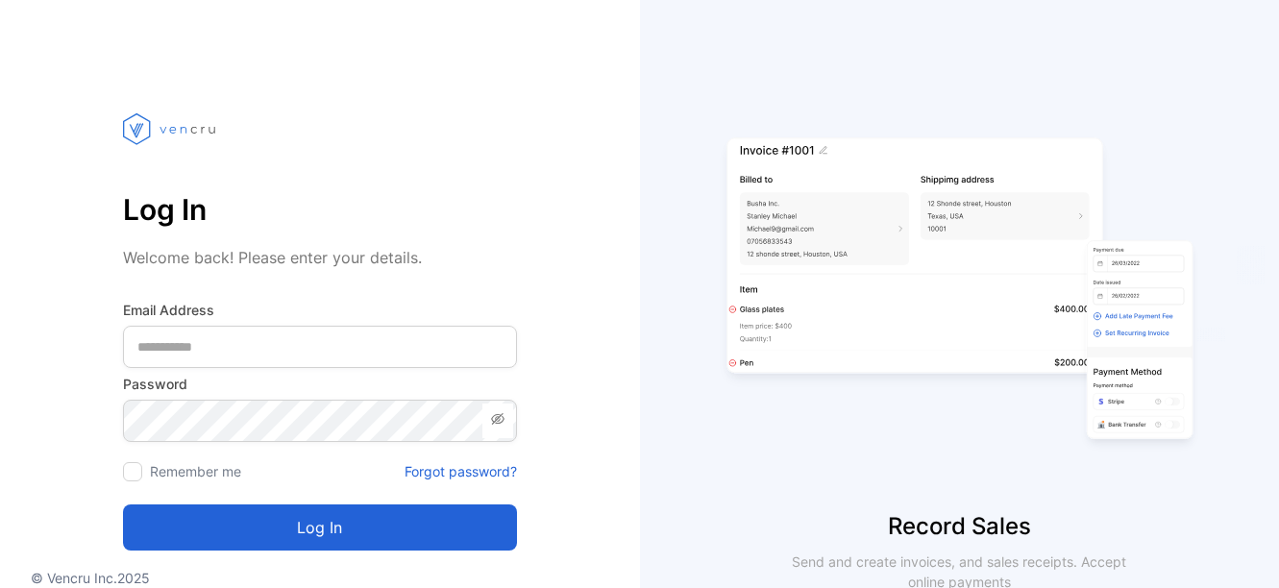 Image resolution: width=1279 pixels, height=588 pixels. What do you see at coordinates (320, 527) in the screenshot?
I see `button: Log in` at bounding box center [320, 527].